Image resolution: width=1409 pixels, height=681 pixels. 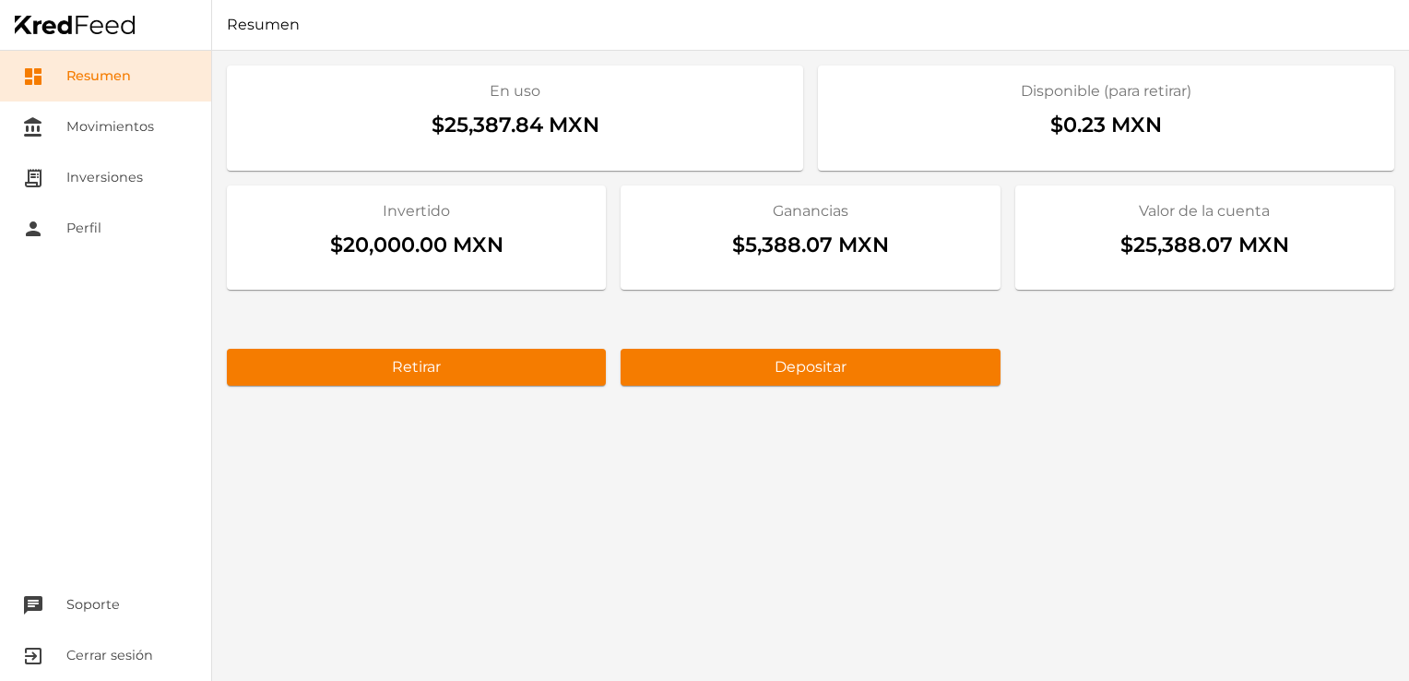 What do you see at coordinates (1204, 211) in the screenshot?
I see `h2: Valor de la cuenta` at bounding box center [1204, 211].